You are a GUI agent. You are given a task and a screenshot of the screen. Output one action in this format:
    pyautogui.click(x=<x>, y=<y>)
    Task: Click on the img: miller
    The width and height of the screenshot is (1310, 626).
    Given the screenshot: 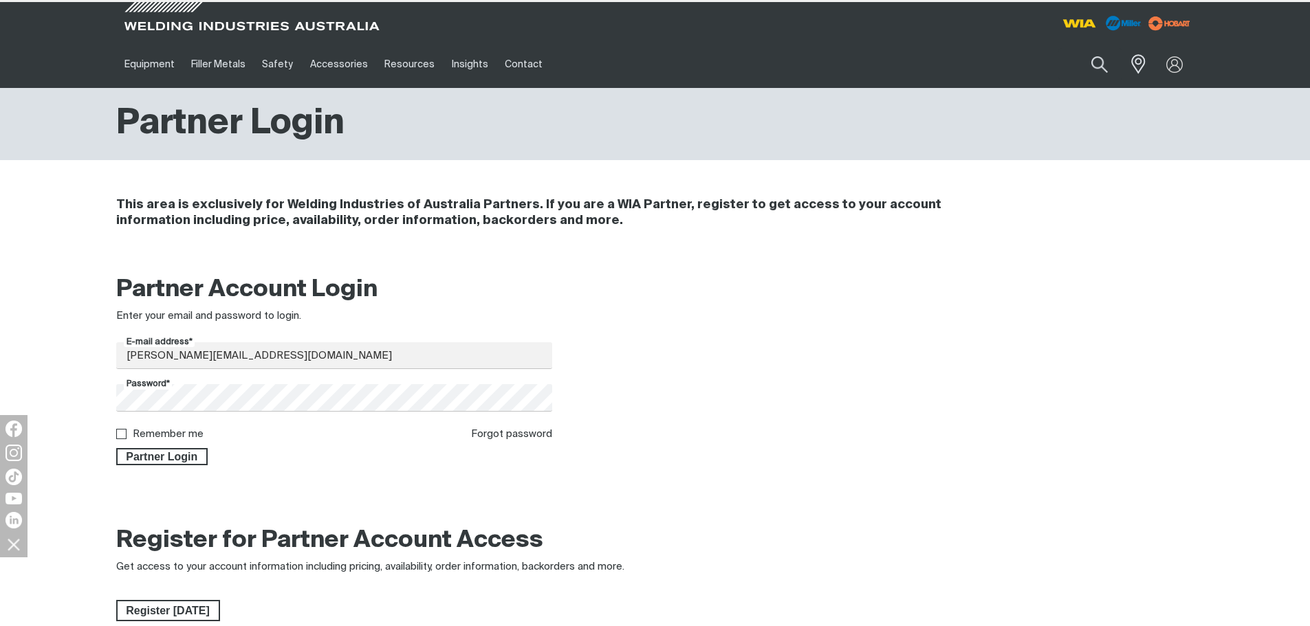 What is the action you would take?
    pyautogui.click(x=1169, y=23)
    